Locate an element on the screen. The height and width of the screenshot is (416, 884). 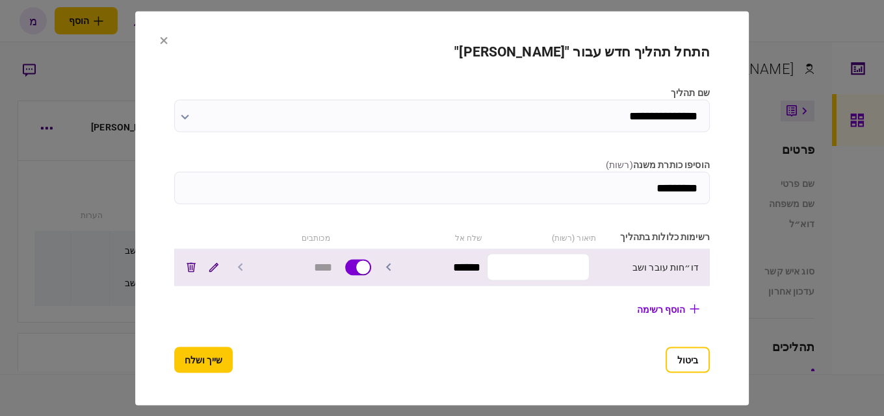
span: ( רשות ) is located at coordinates (619, 164).